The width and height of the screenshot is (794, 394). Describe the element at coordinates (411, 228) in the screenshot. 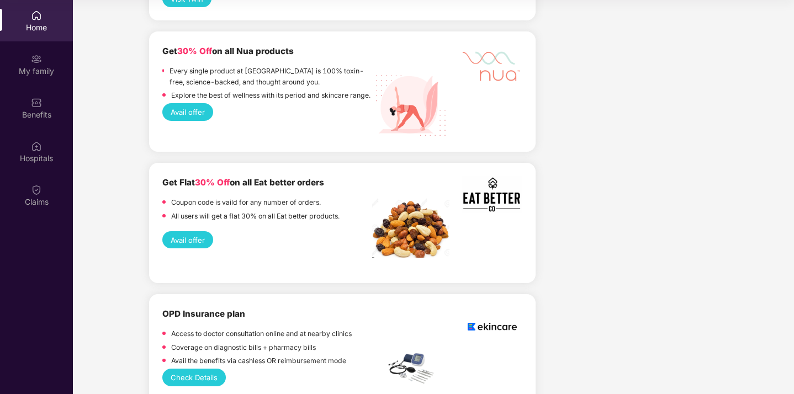

I see `img: Screenshot%202022-11-18%20at%2012.32.13%20PM.png` at that location.